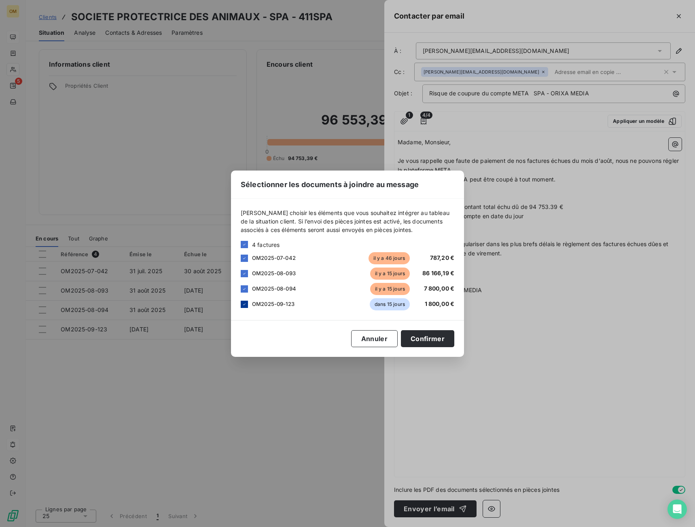  What do you see at coordinates (677, 510) in the screenshot?
I see `div: Open Intercom Messenger` at bounding box center [677, 510].